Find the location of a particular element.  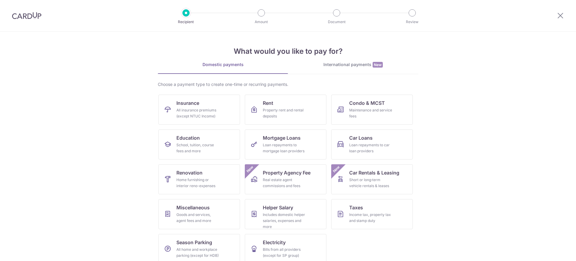

div: Home furnishing or interior reno-expenses is located at coordinates (198, 183).